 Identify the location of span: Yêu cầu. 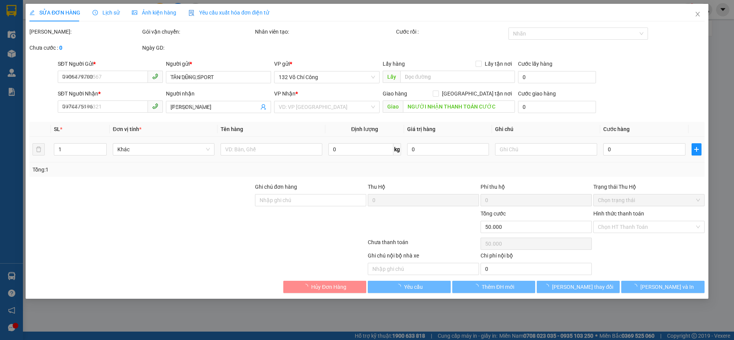
(413, 287).